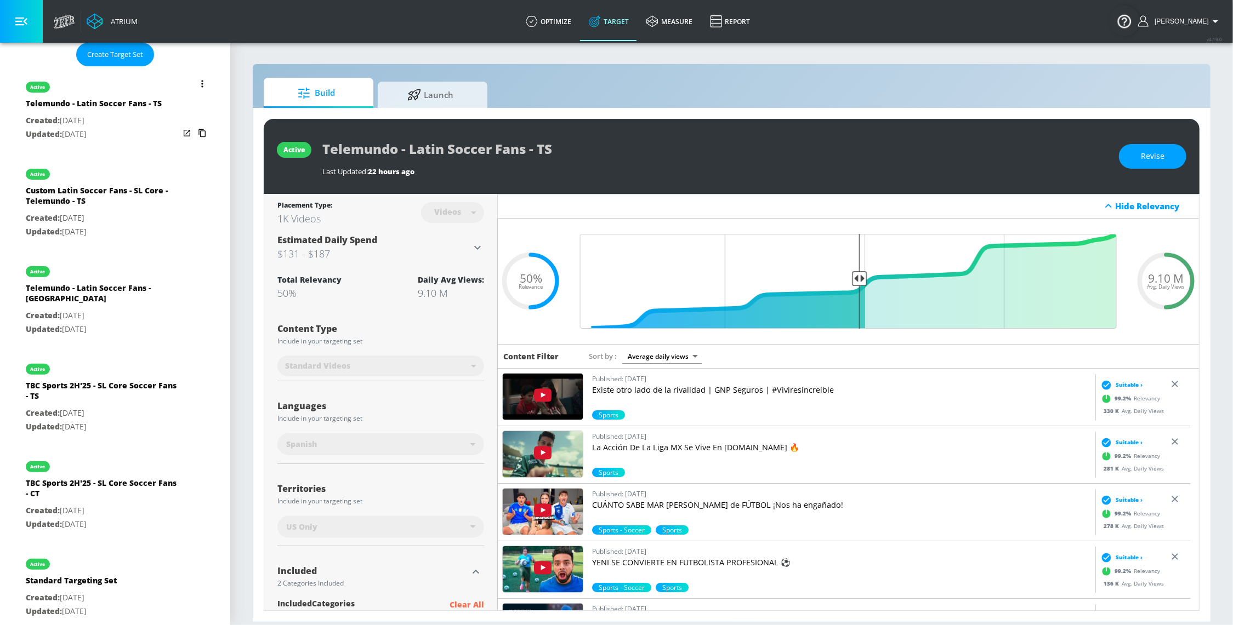  Describe the element at coordinates (391, 172) in the screenshot. I see `span: 22 hours ago` at that location.